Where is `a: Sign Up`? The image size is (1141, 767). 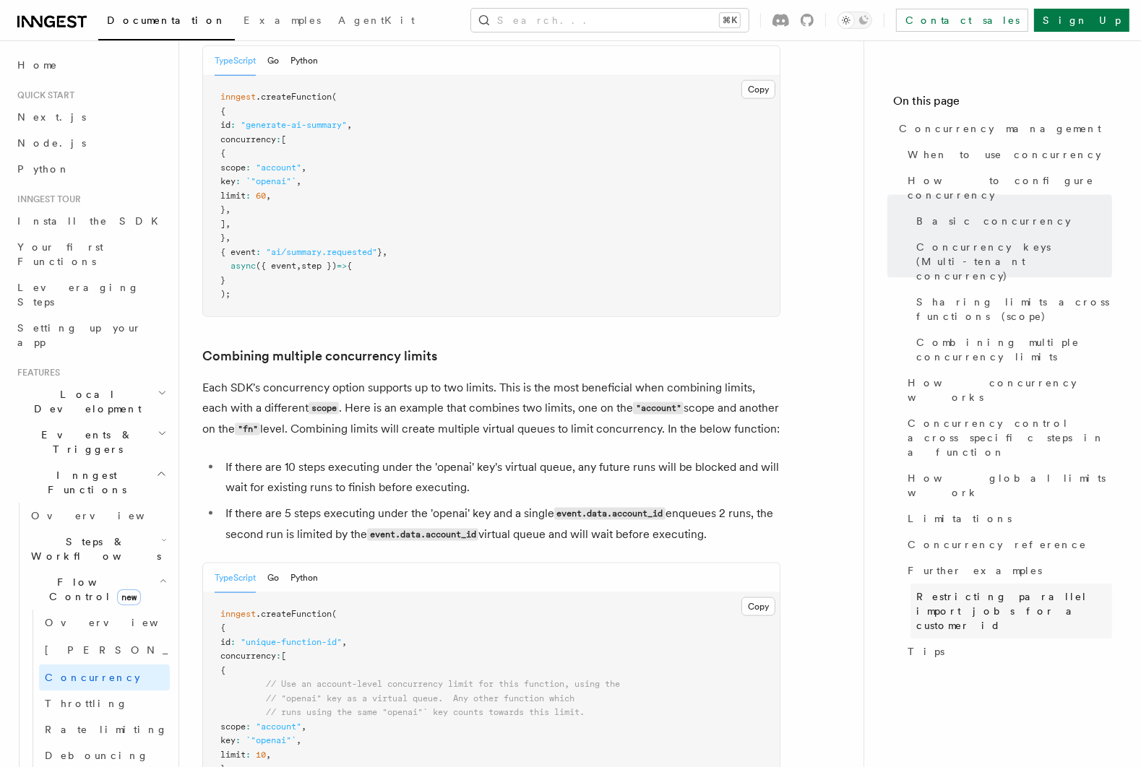
a: Sign Up is located at coordinates (1082, 20).